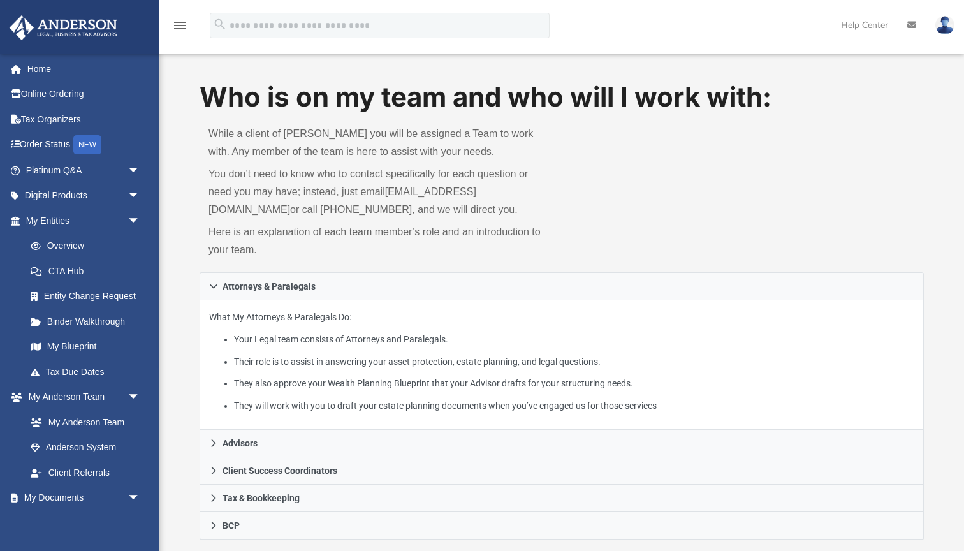 The image size is (964, 551). I want to click on li: Your Legal team consists of Attorneys and Paralegals., so click(574, 339).